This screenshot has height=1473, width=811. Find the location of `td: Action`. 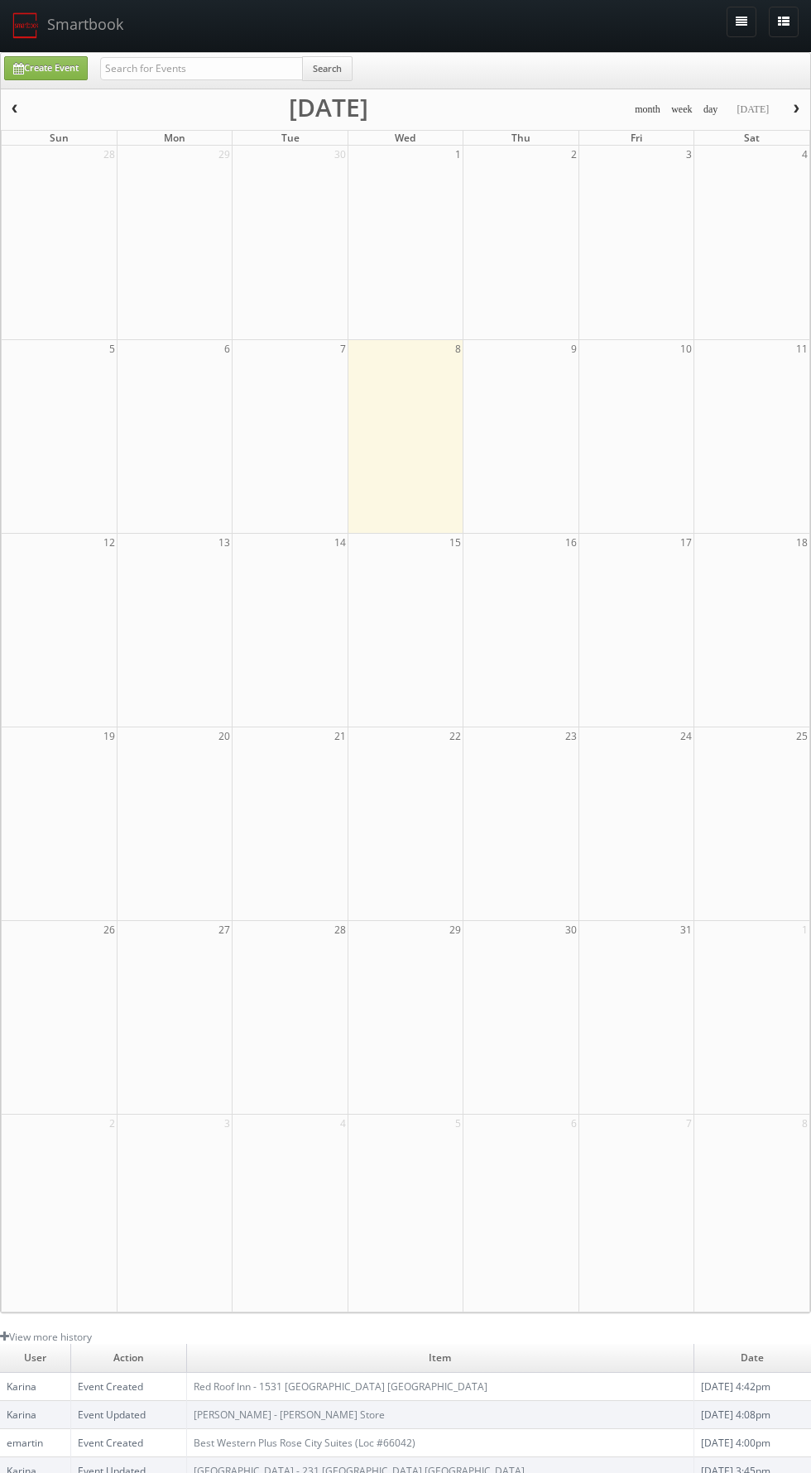

td: Action is located at coordinates (128, 1358).